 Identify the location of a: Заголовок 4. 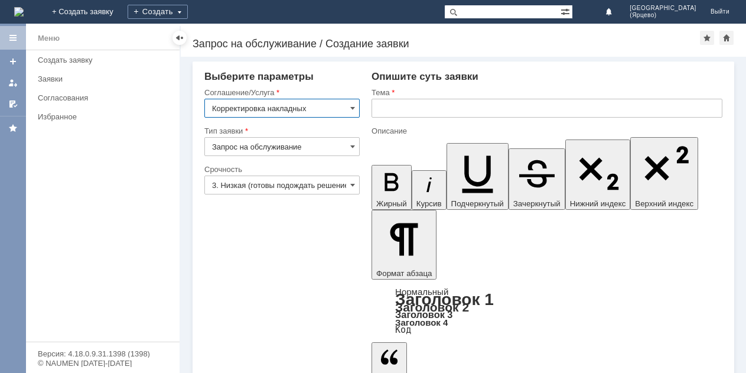
(421, 322).